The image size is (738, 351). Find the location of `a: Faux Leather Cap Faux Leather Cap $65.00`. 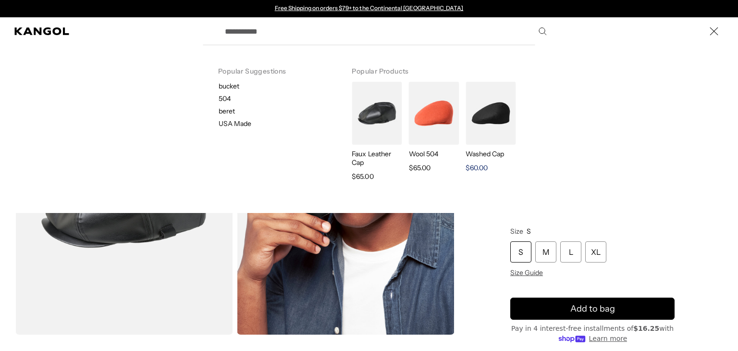

a: Faux Leather Cap Faux Leather Cap $65.00 is located at coordinates (375, 132).